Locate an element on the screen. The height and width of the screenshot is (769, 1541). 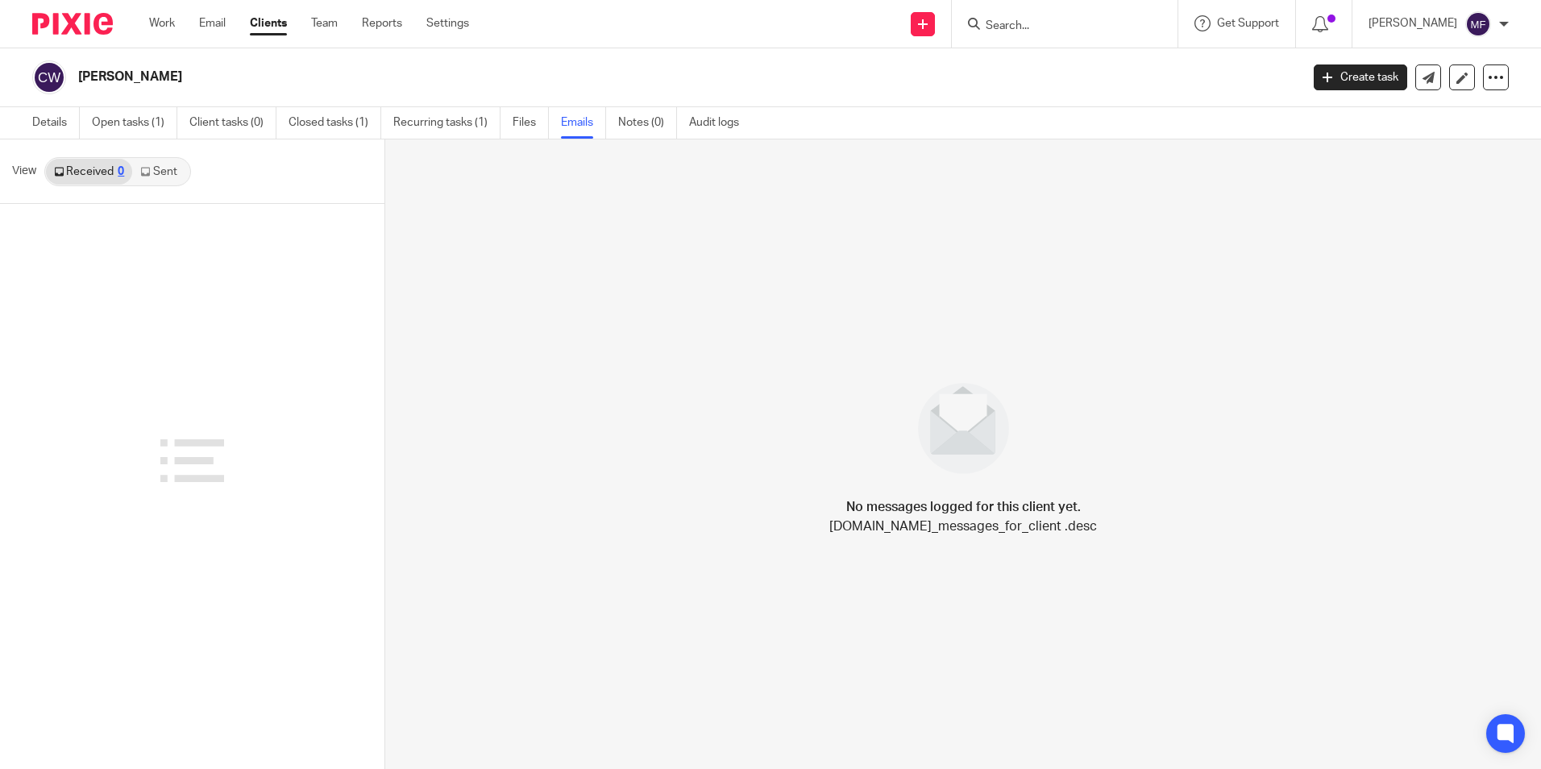
a: Audit logs is located at coordinates (720, 122).